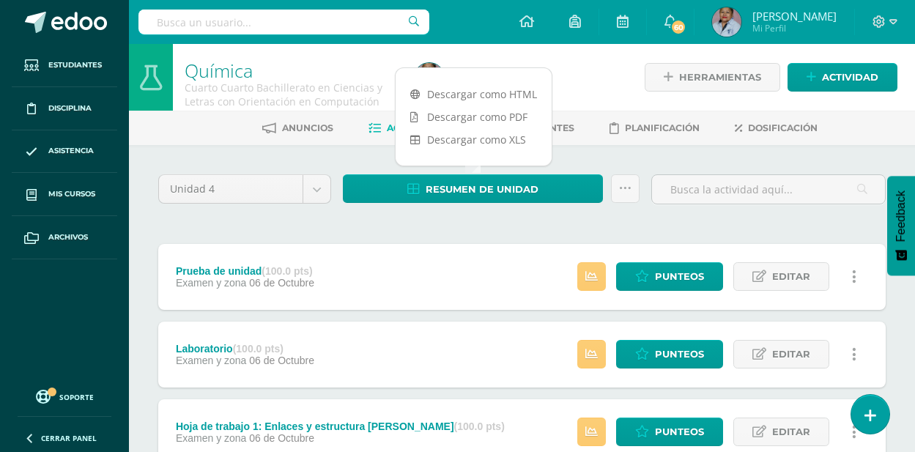  I want to click on span: 60, so click(678, 27).